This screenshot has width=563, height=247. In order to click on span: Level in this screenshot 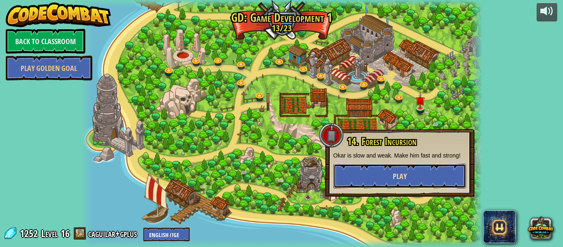, I will do `click(49, 233)`.